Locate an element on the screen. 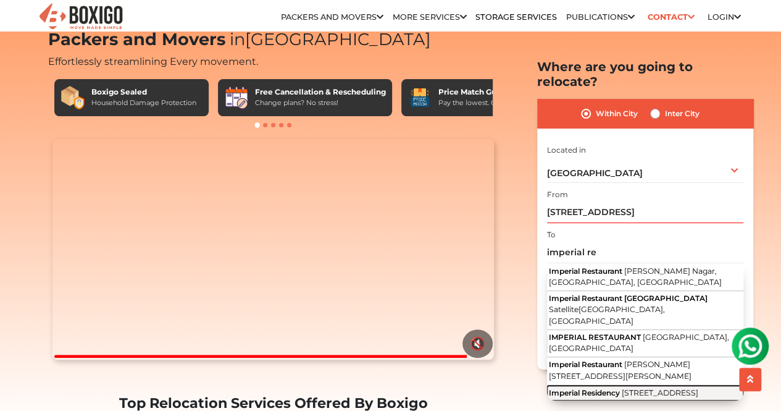 This screenshot has width=781, height=411. span: IMPERIAL RESTAURANT is located at coordinates (595, 336).